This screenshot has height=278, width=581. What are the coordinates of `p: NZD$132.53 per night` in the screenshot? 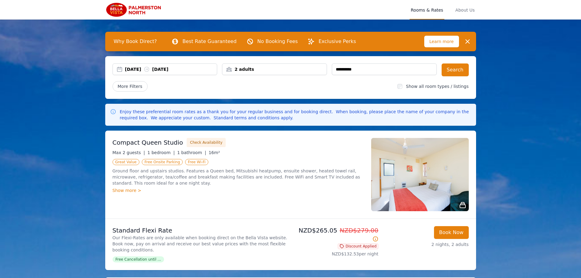 It's located at (336, 254).